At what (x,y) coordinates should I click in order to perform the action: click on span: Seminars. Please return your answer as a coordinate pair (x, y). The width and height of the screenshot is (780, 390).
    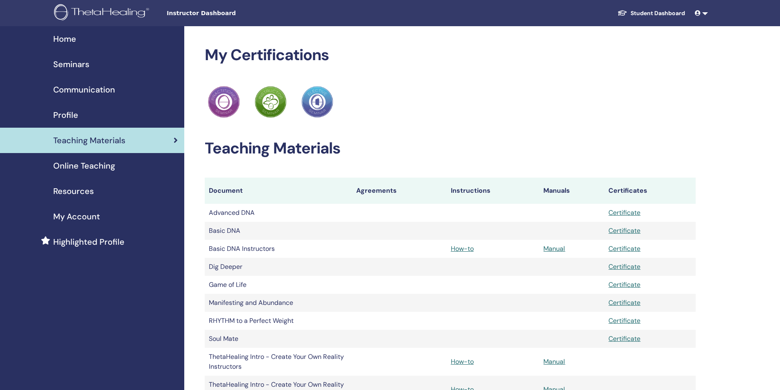
    Looking at the image, I should click on (71, 64).